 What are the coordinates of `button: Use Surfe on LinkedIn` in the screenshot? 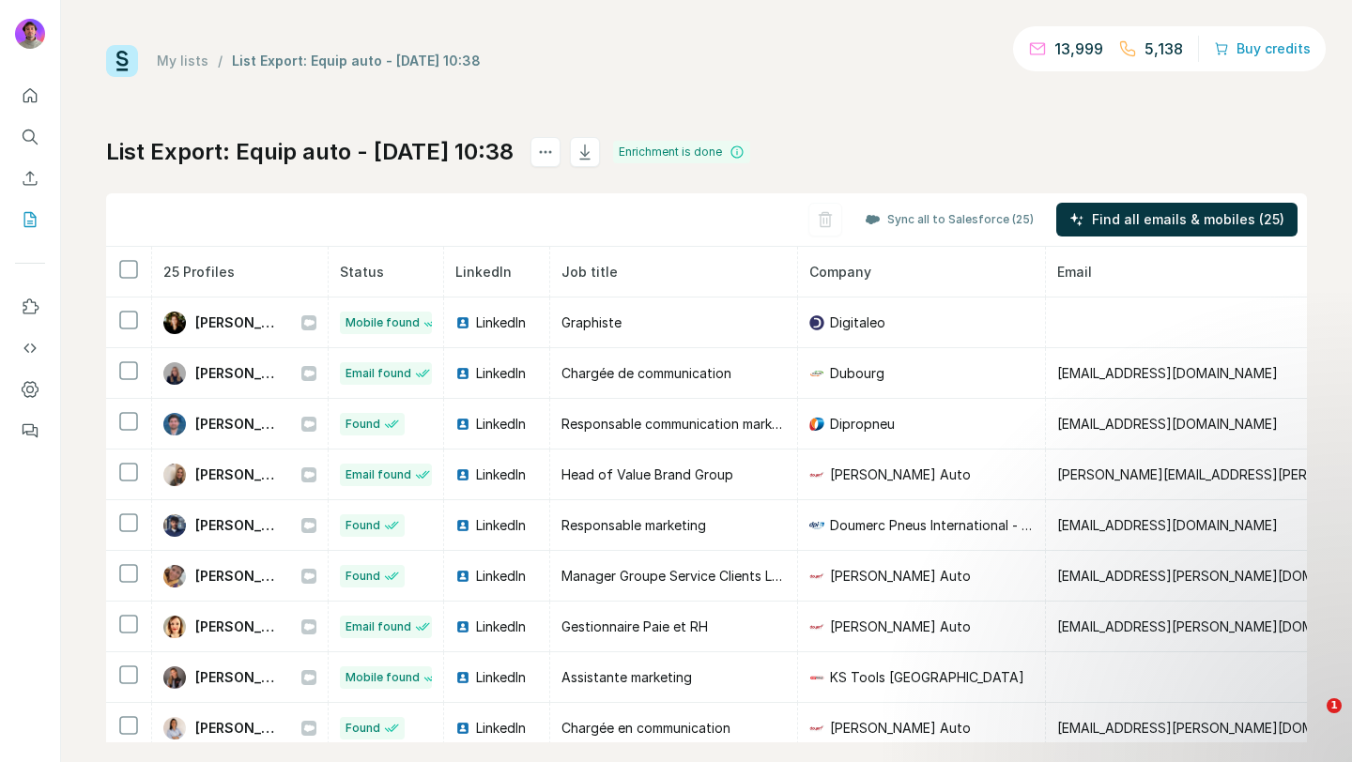 It's located at (30, 307).